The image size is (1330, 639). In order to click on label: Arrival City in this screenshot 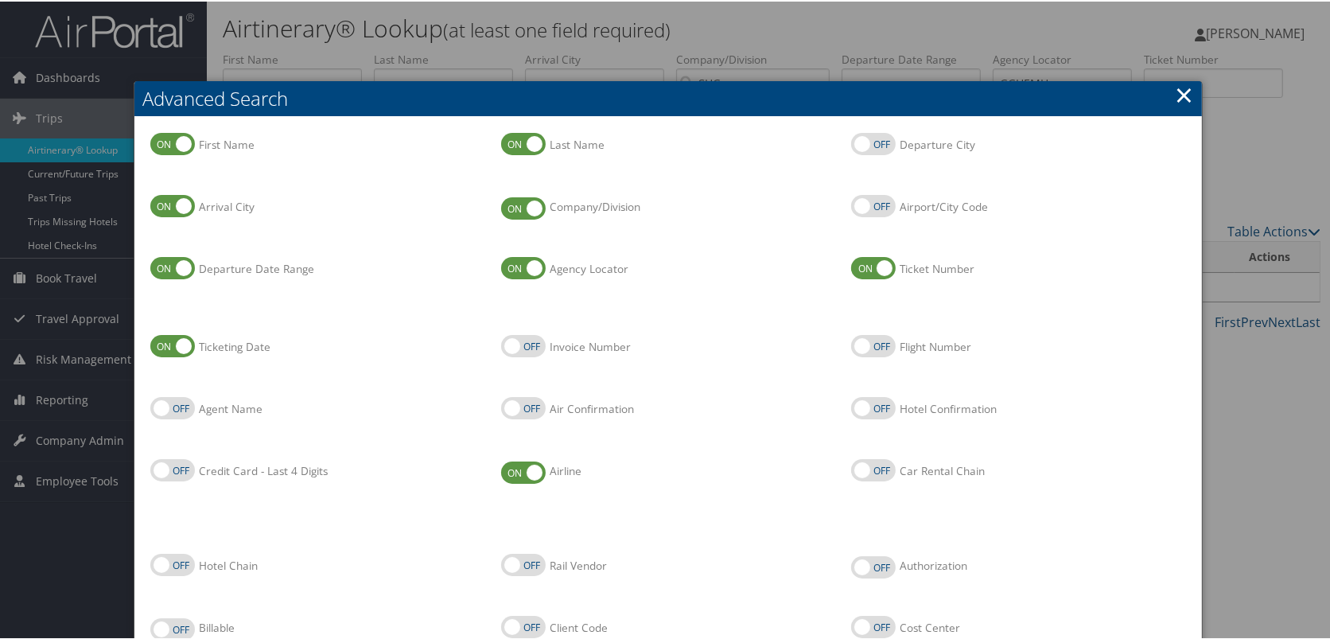, I will do `click(173, 204)`.